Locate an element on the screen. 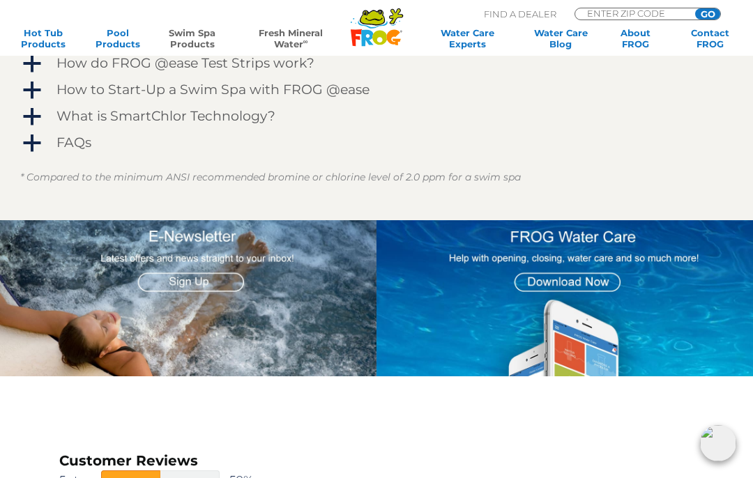 The image size is (753, 478). h4: FAQs is located at coordinates (74, 143).